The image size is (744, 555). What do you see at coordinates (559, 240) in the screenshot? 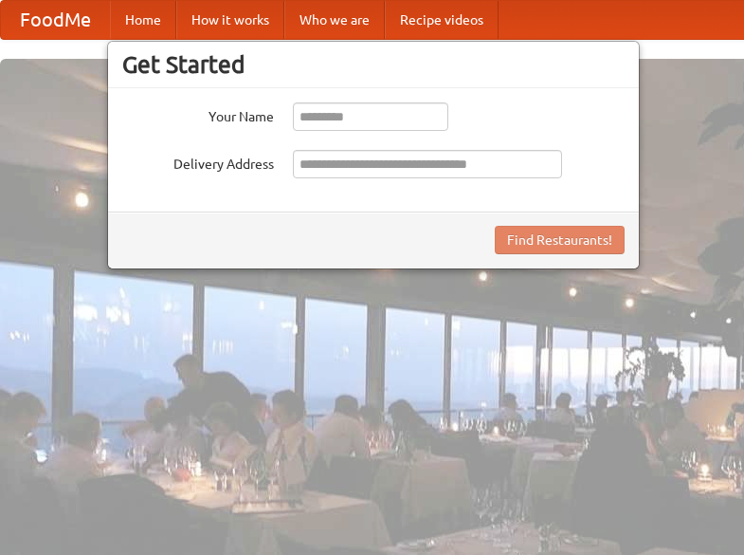
I see `button: Find Restaurants!` at bounding box center [559, 240].